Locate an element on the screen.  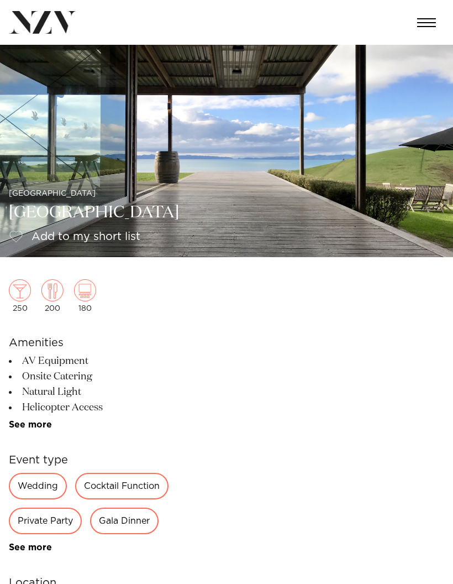
img: dining.png is located at coordinates (53, 290).